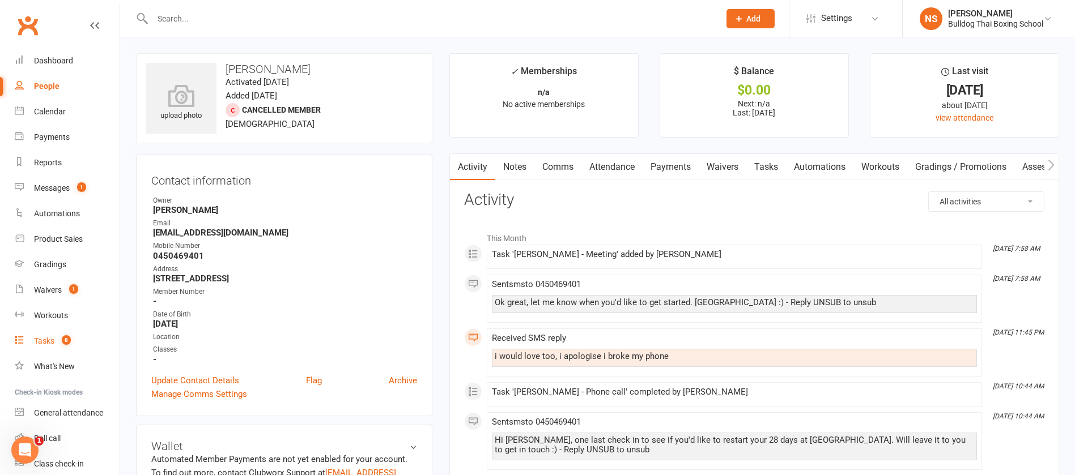 Image resolution: width=1075 pixels, height=475 pixels. Describe the element at coordinates (47, 439) in the screenshot. I see `div: Roll call` at that location.